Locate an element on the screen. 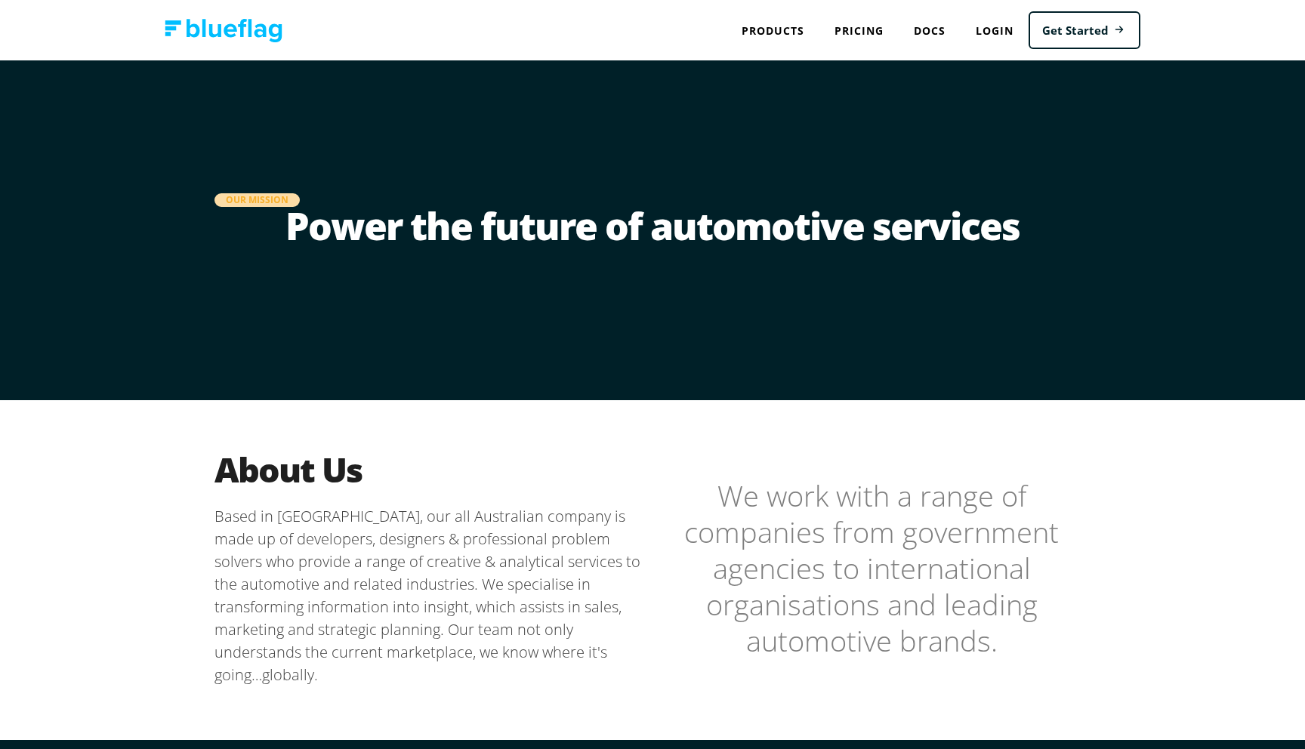 The height and width of the screenshot is (749, 1305). div: Our Mission is located at coordinates (257, 200).